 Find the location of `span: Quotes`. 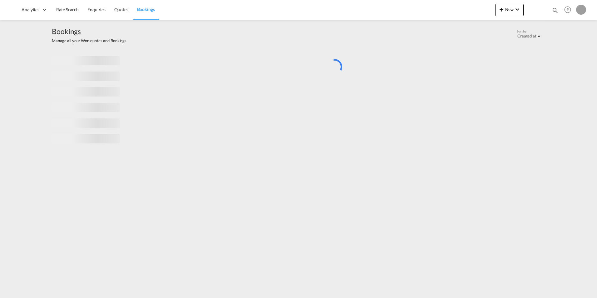

span: Quotes is located at coordinates (121, 9).